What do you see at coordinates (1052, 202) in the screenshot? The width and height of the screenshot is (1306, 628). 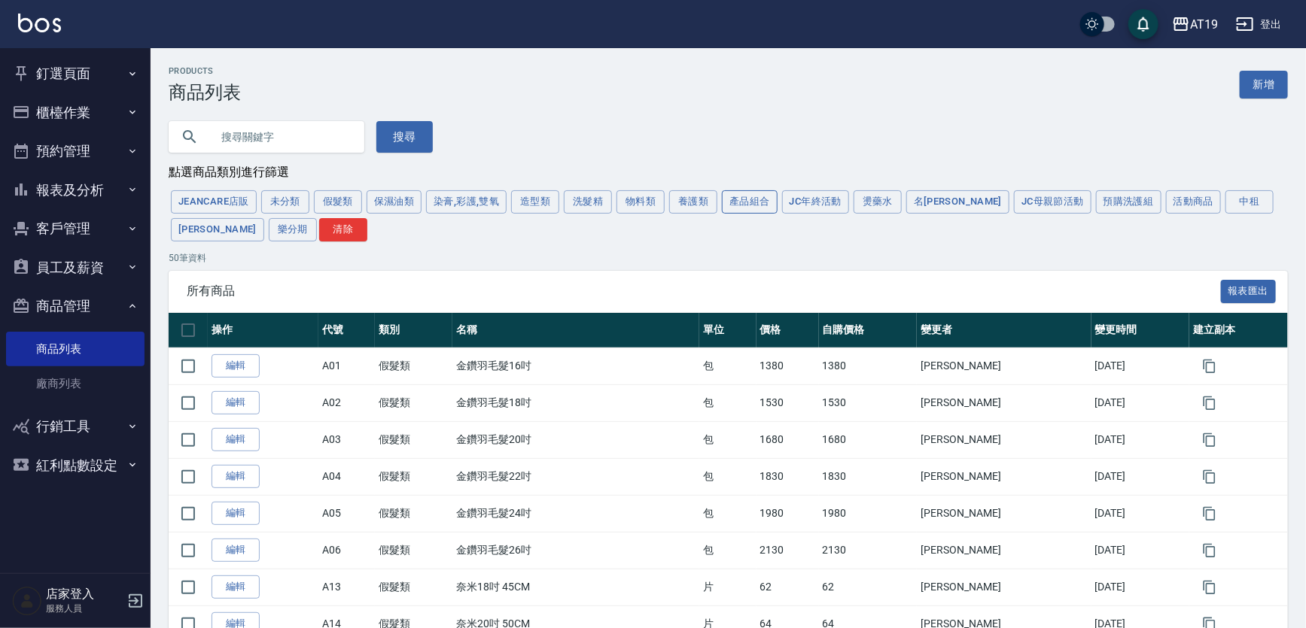 I see `button: JC母親節活動` at bounding box center [1052, 202].